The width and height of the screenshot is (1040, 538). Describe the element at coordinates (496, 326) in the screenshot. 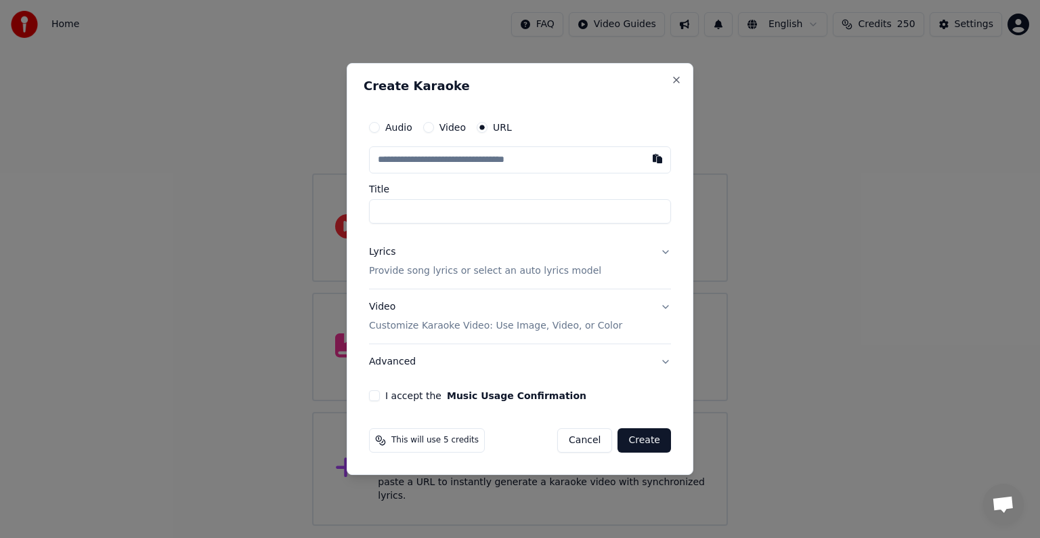

I see `p: Customize Karaoke Video: Use Image, Video, or Color` at that location.